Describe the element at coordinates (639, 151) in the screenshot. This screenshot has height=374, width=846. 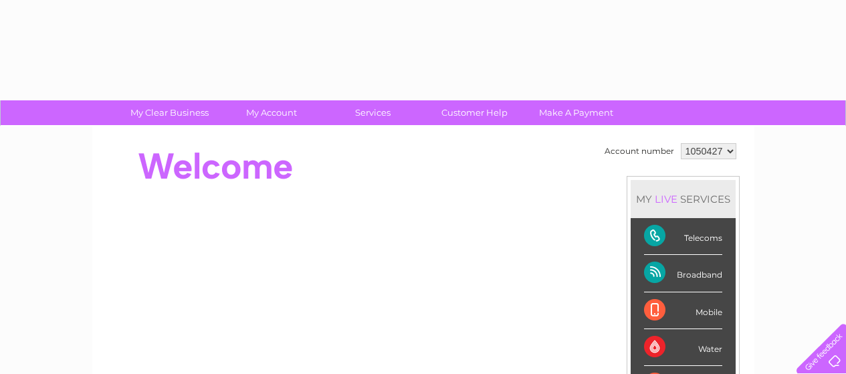
I see `td: Account number` at that location.